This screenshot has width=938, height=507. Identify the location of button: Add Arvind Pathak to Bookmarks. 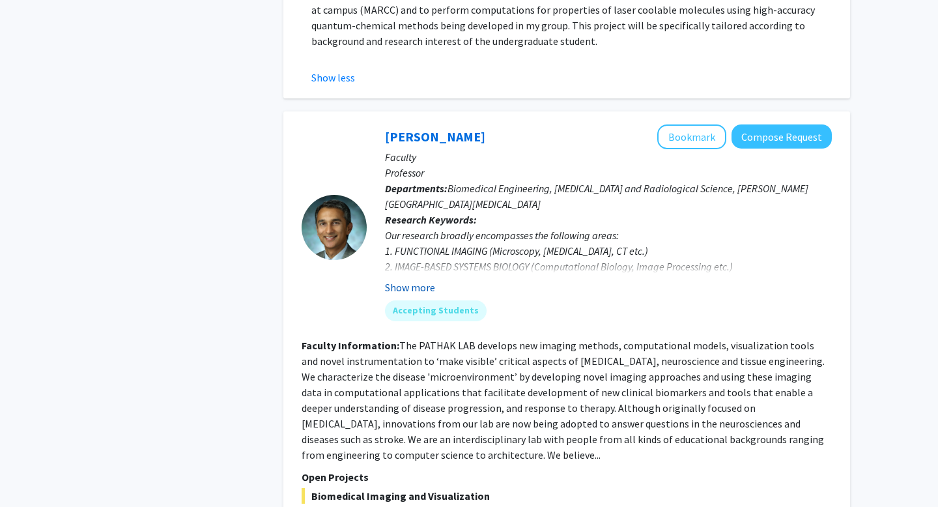
(692, 137).